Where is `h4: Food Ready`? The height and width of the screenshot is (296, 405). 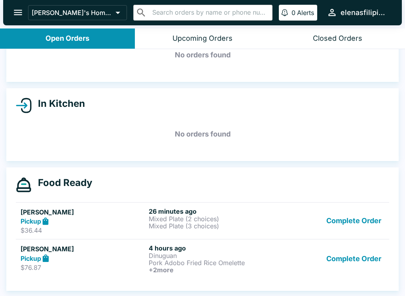
h4: Food Ready is located at coordinates (62, 183).